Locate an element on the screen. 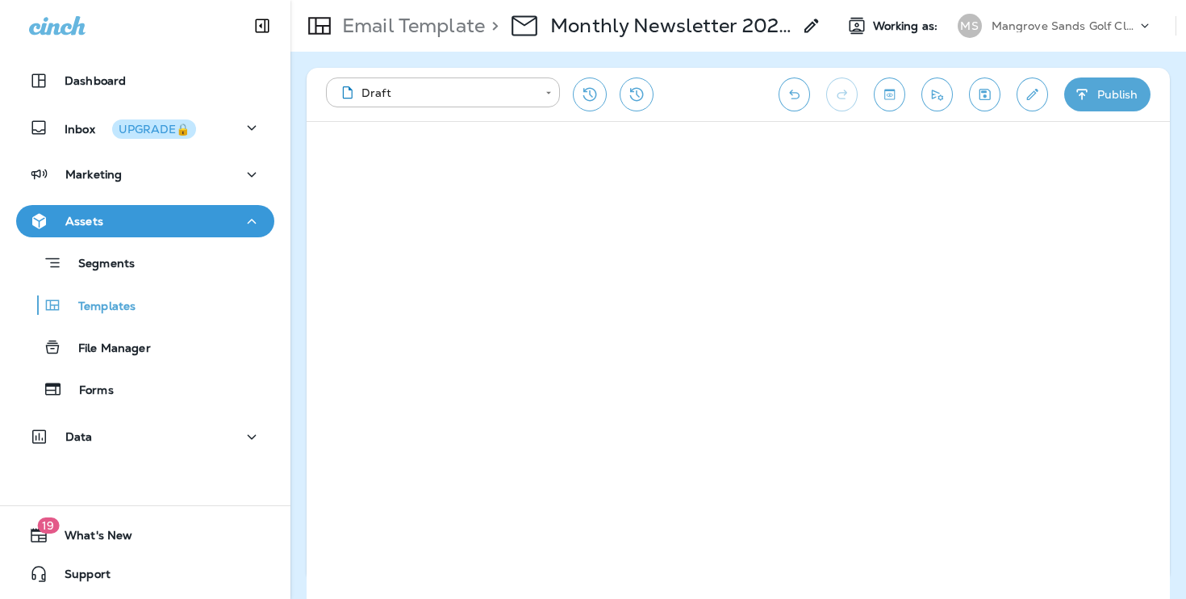 This screenshot has width=1186, height=599. button: Assets is located at coordinates (145, 221).